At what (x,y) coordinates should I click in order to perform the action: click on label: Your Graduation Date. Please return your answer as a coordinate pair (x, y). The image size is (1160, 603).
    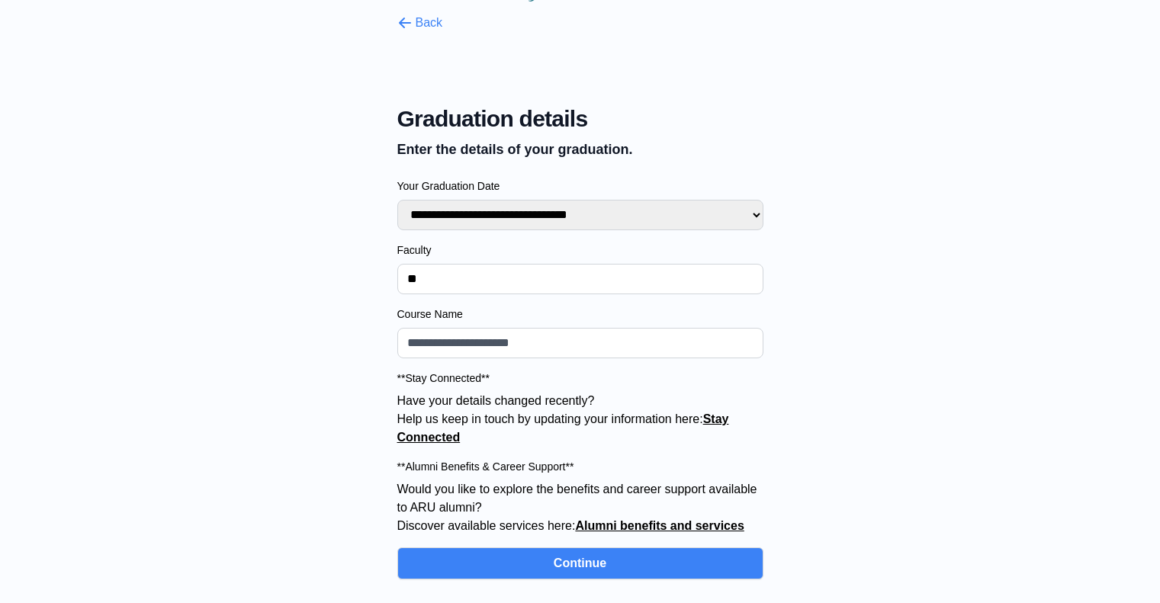
    Looking at the image, I should click on (580, 186).